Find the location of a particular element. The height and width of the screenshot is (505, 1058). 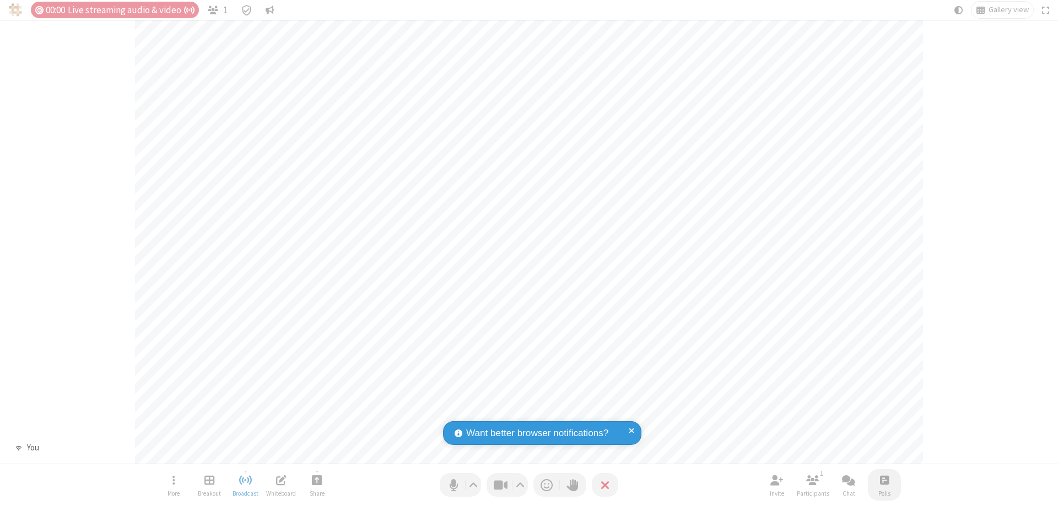

button: Video setting is located at coordinates (520, 484).